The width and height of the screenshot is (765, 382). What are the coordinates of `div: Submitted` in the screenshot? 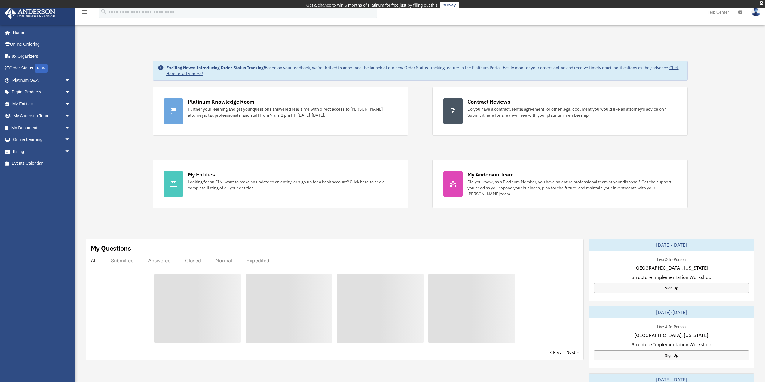 It's located at (122, 261).